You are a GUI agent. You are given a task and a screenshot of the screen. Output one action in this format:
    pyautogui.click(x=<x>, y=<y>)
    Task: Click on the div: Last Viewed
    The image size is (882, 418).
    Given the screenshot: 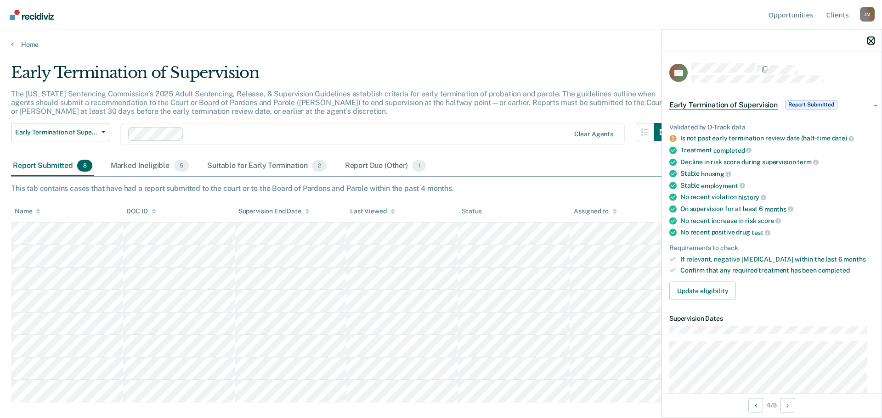 What is the action you would take?
    pyautogui.click(x=372, y=211)
    